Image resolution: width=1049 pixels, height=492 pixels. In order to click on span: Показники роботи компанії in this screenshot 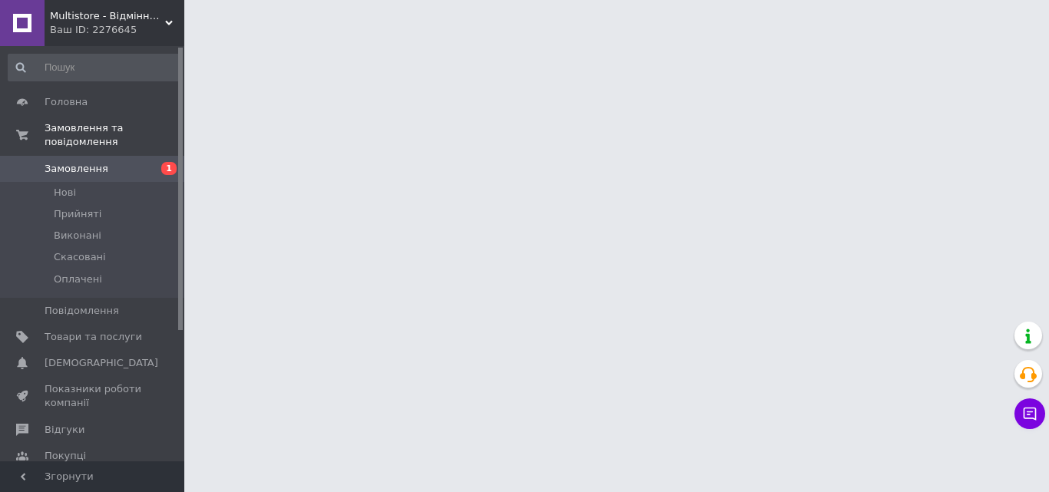, I will do `click(93, 396)`.